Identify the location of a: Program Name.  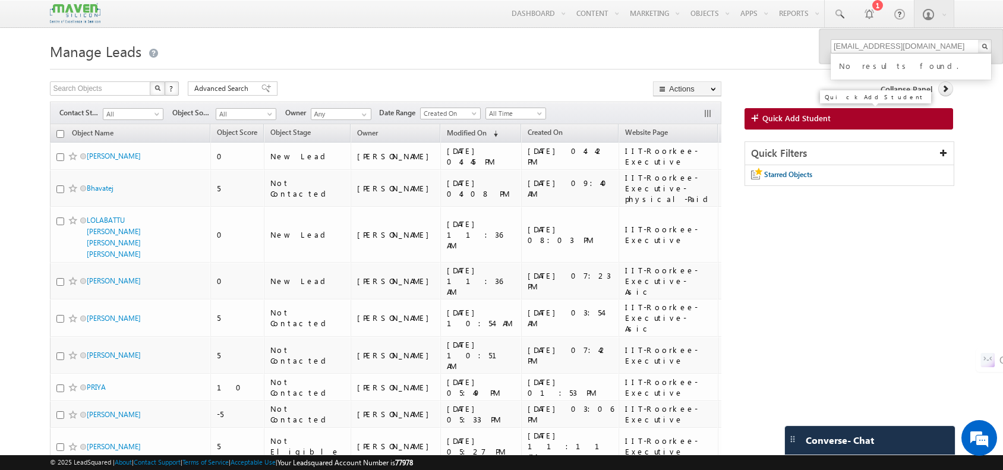
(748, 134).